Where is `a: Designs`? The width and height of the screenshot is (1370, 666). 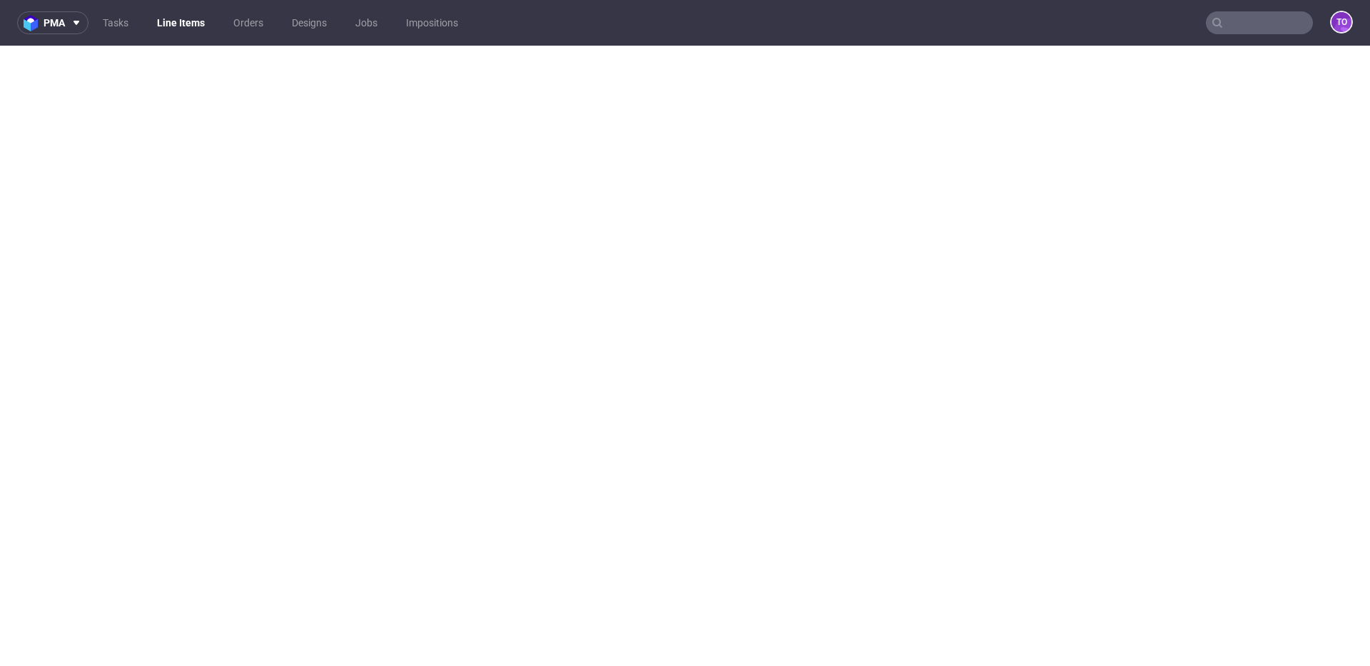
a: Designs is located at coordinates (309, 23).